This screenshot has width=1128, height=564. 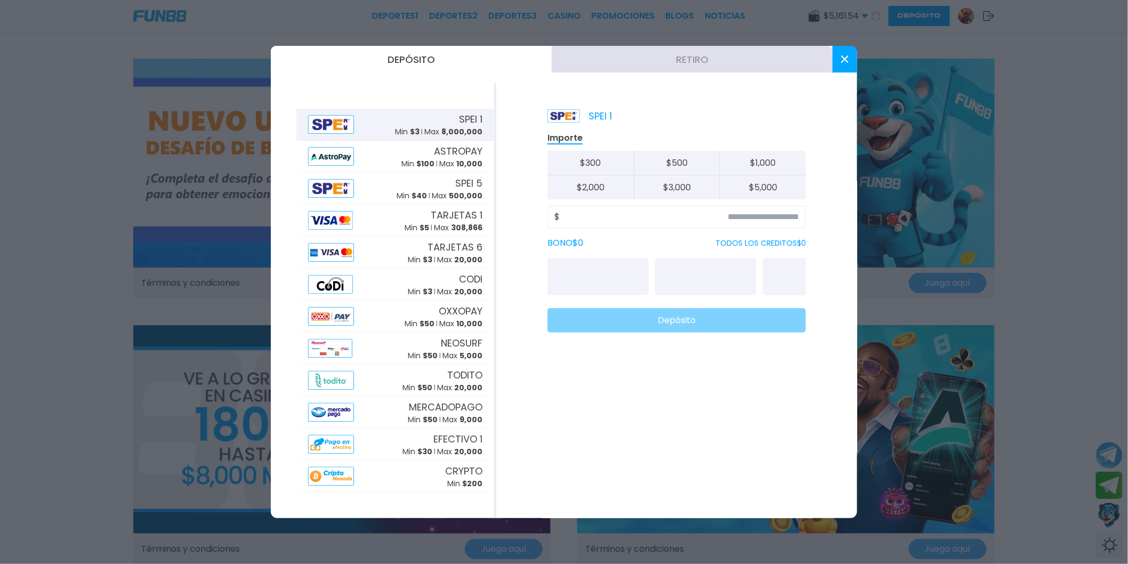 What do you see at coordinates (419, 196) in the screenshot?
I see `span: $ 40` at bounding box center [419, 196].